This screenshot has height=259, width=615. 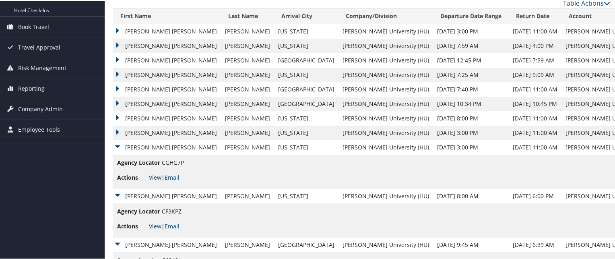 What do you see at coordinates (33, 26) in the screenshot?
I see `span: Book Travel` at bounding box center [33, 26].